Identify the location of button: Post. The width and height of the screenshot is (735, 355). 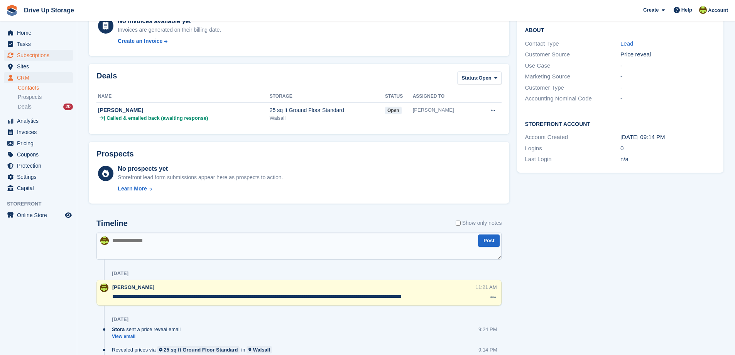
(489, 240).